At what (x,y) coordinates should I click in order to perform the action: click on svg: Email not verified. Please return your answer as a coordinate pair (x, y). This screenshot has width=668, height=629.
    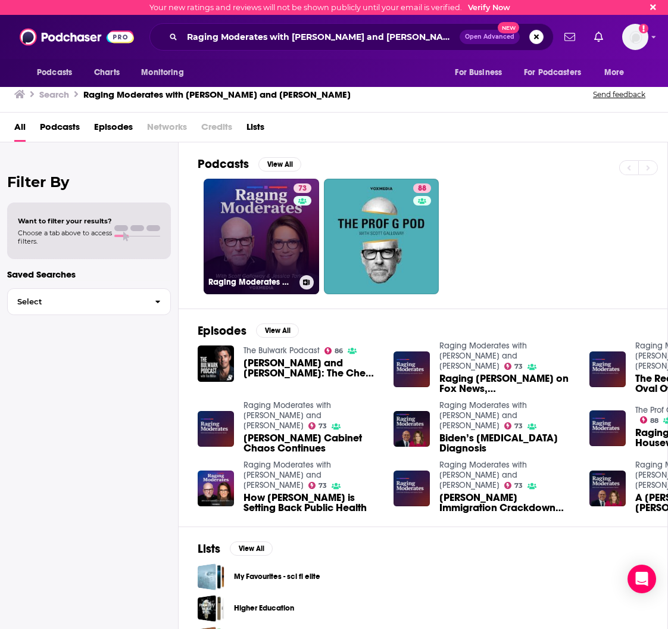
    Looking at the image, I should click on (644, 29).